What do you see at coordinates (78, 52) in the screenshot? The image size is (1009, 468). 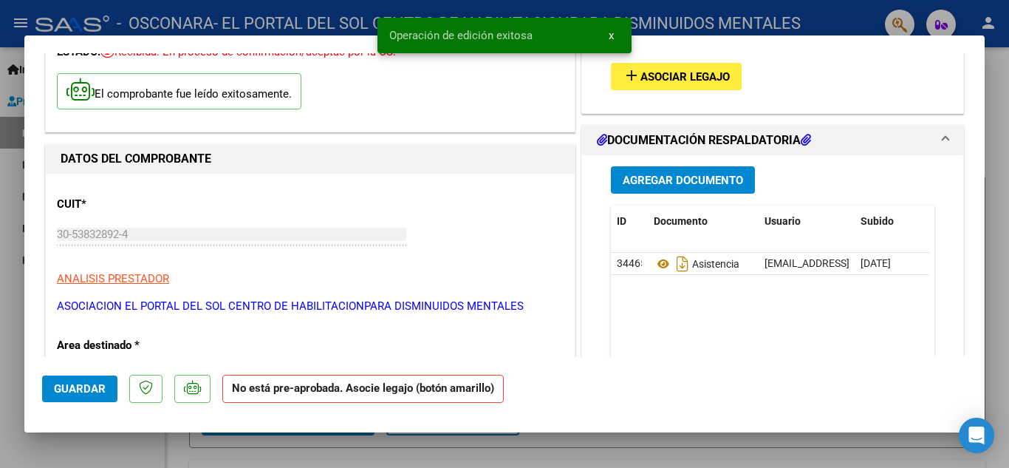 I see `span: ESTADO:` at bounding box center [78, 52].